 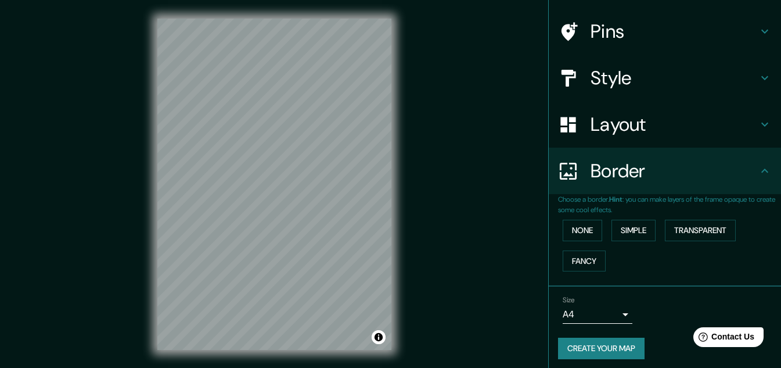 What do you see at coordinates (569, 300) in the screenshot?
I see `label: Size` at bounding box center [569, 300].